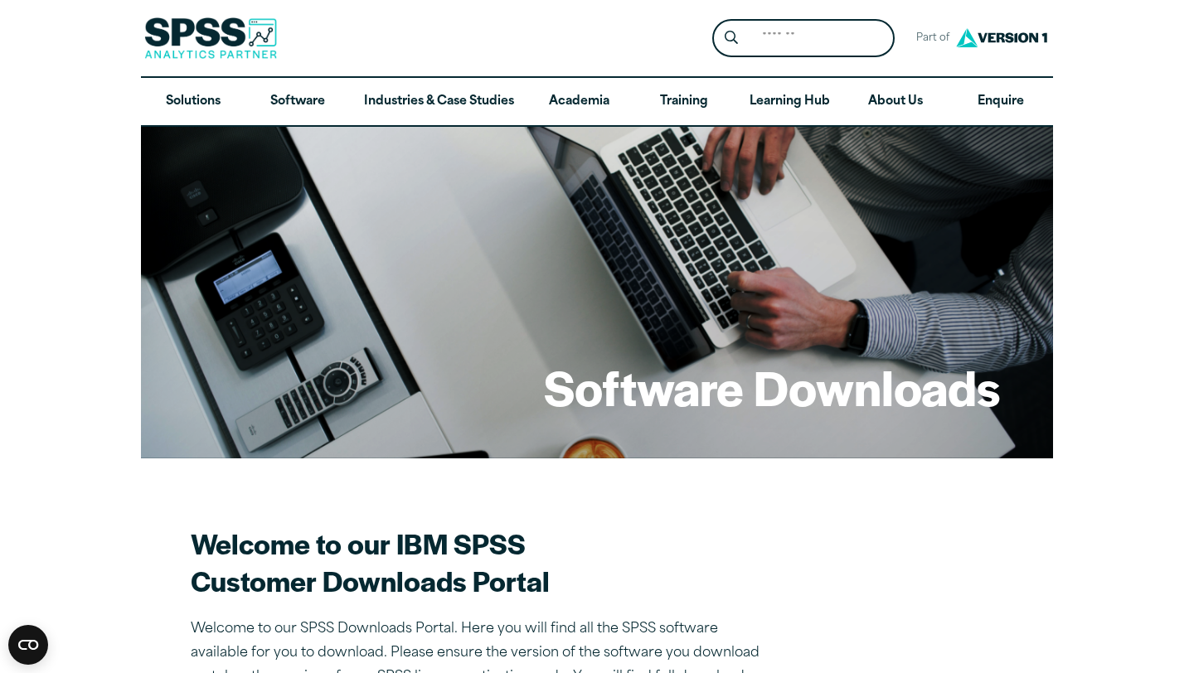 This screenshot has width=1194, height=673. What do you see at coordinates (803, 38) in the screenshot?
I see `form: Site Header Search Form` at bounding box center [803, 38].